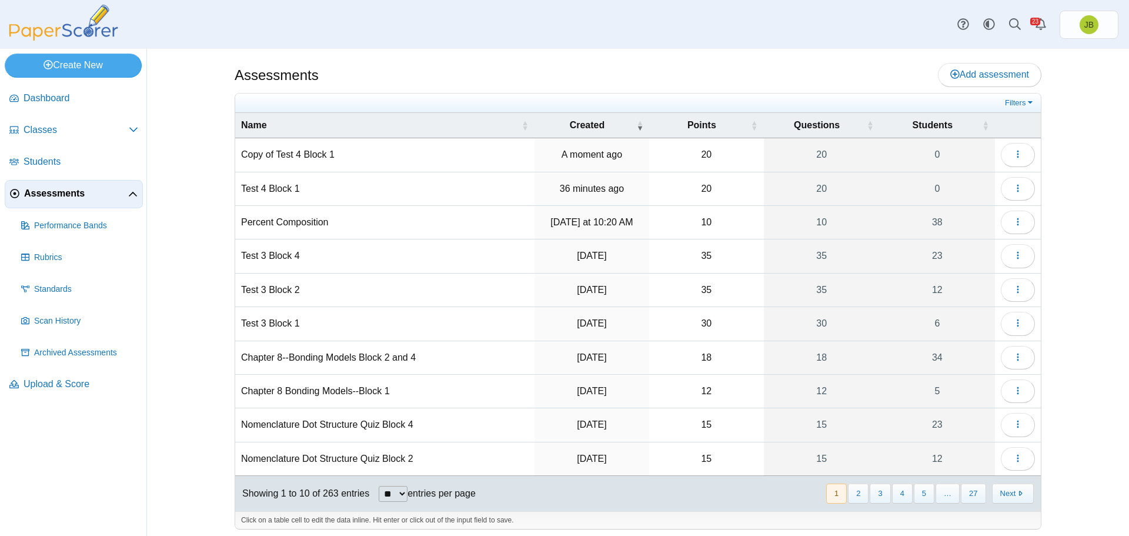 The width and height of the screenshot is (1129, 536). What do you see at coordinates (79, 353) in the screenshot?
I see `a: Archived Assessments` at bounding box center [79, 353].